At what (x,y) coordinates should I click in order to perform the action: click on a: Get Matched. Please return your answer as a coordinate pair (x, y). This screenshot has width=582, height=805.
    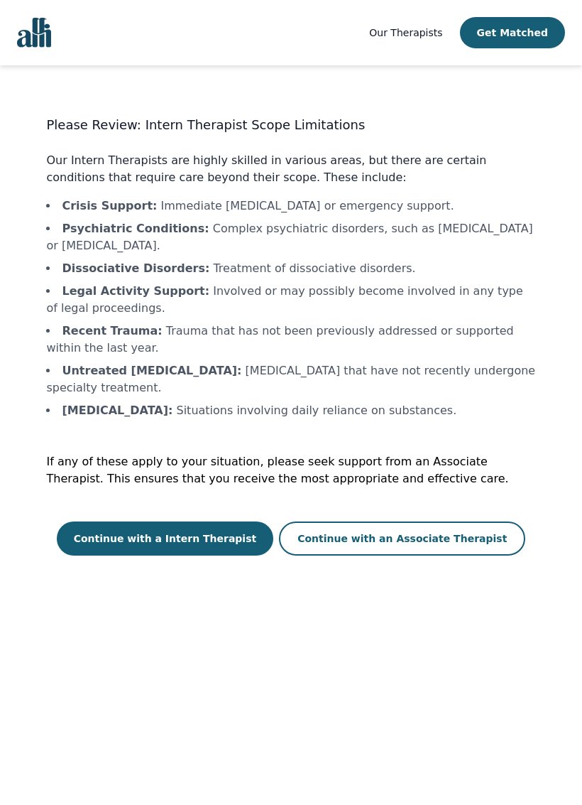
    Looking at the image, I should click on (513, 33).